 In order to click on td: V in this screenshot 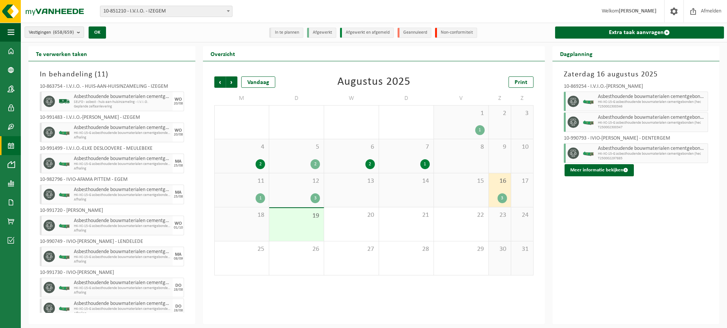, I will do `click(461, 98)`.